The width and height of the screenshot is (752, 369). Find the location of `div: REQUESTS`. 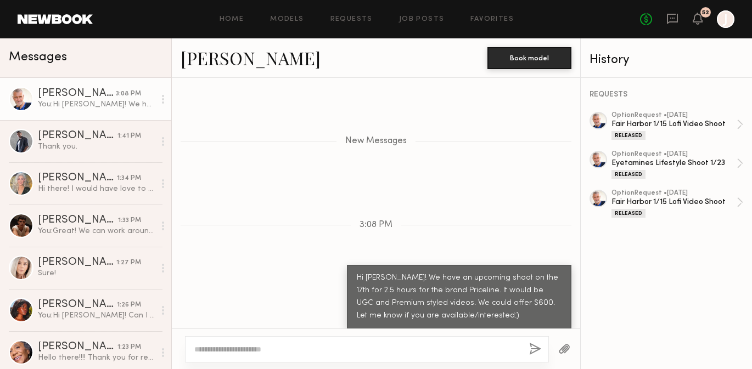

div: REQUESTS is located at coordinates (666, 95).